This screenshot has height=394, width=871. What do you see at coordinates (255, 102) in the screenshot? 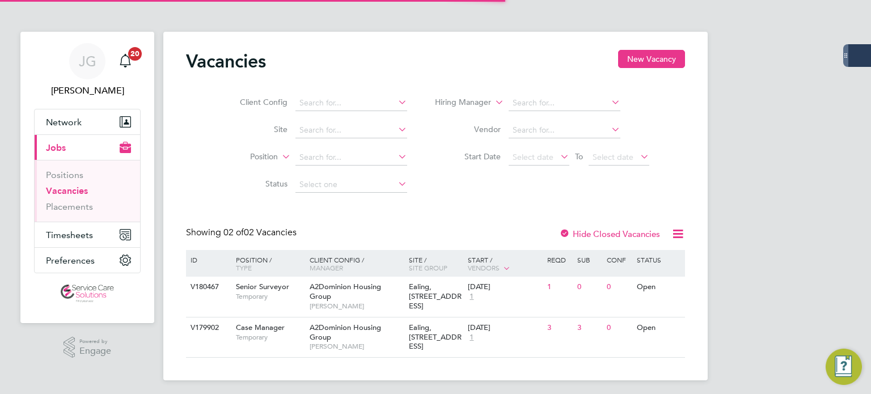
I see `label: Client Config` at bounding box center [255, 102].